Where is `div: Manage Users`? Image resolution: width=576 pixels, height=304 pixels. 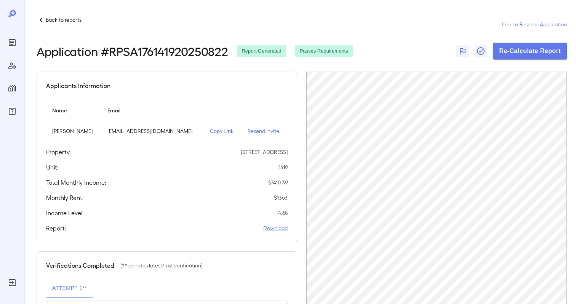
div: Manage Users is located at coordinates (12, 66).